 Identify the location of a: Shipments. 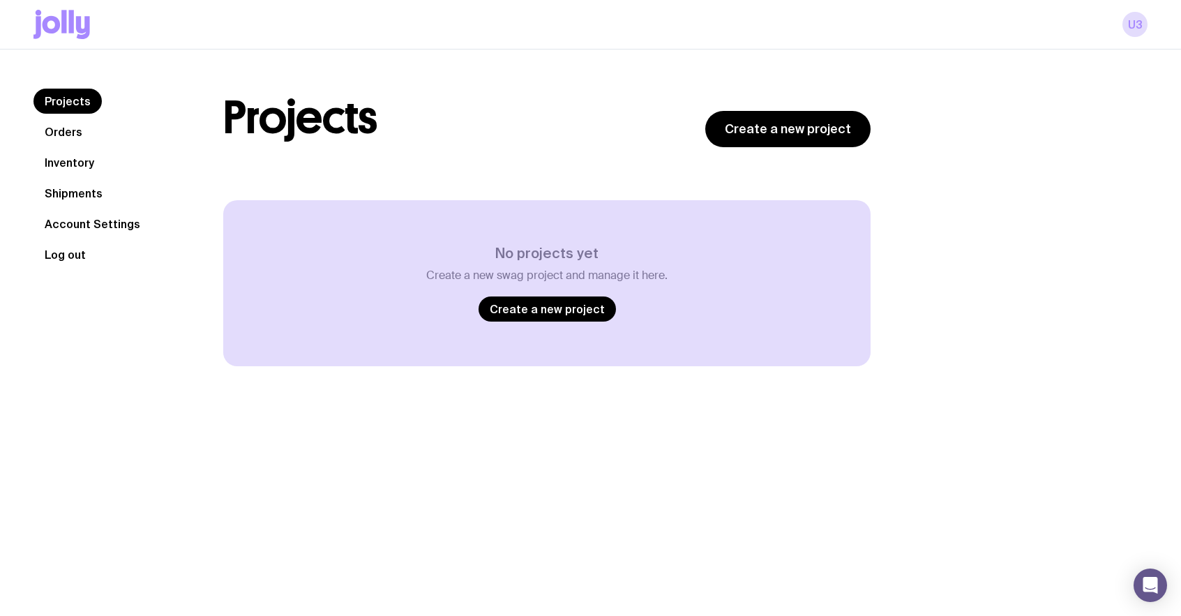
(73, 193).